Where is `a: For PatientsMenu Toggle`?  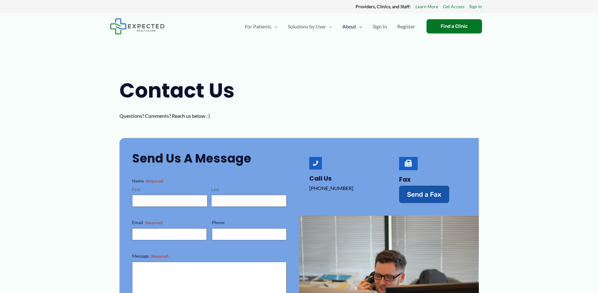
a: For PatientsMenu Toggle is located at coordinates (261, 26).